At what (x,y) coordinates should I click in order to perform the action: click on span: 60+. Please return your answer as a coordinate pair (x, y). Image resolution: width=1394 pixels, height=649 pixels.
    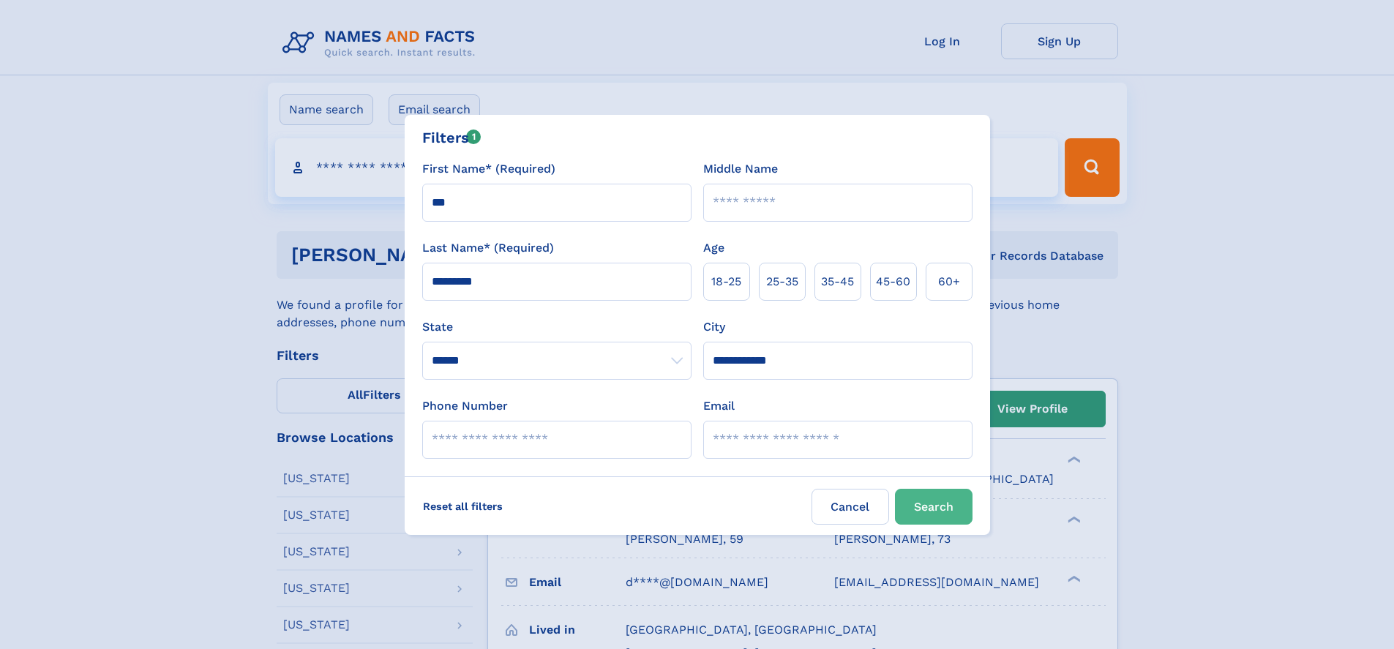
    Looking at the image, I should click on (949, 282).